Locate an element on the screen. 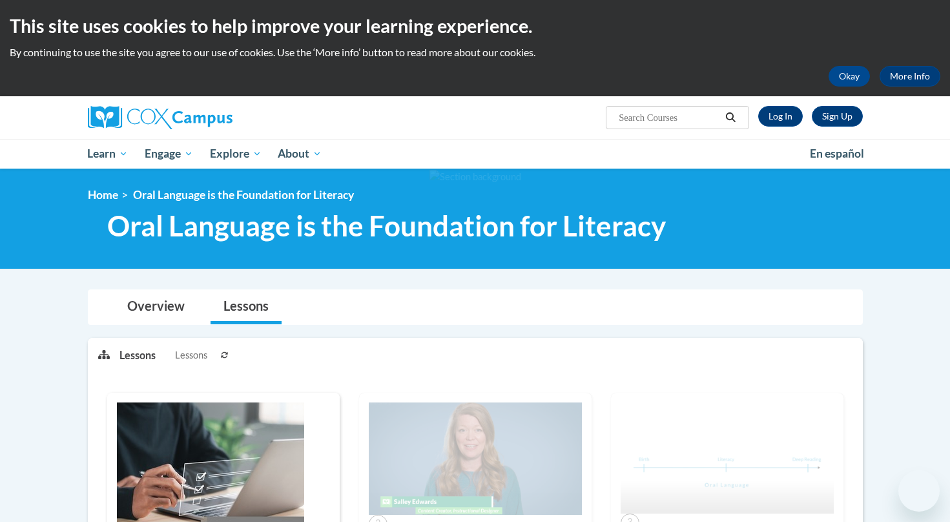 This screenshot has height=522, width=950. span: Lessons is located at coordinates (191, 355).